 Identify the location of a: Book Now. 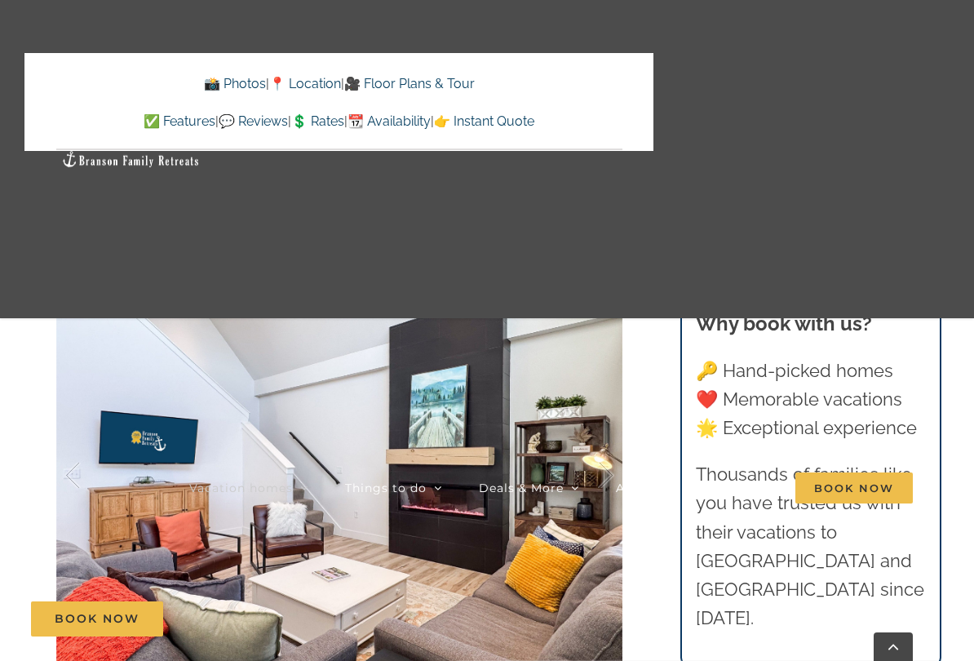
(97, 619).